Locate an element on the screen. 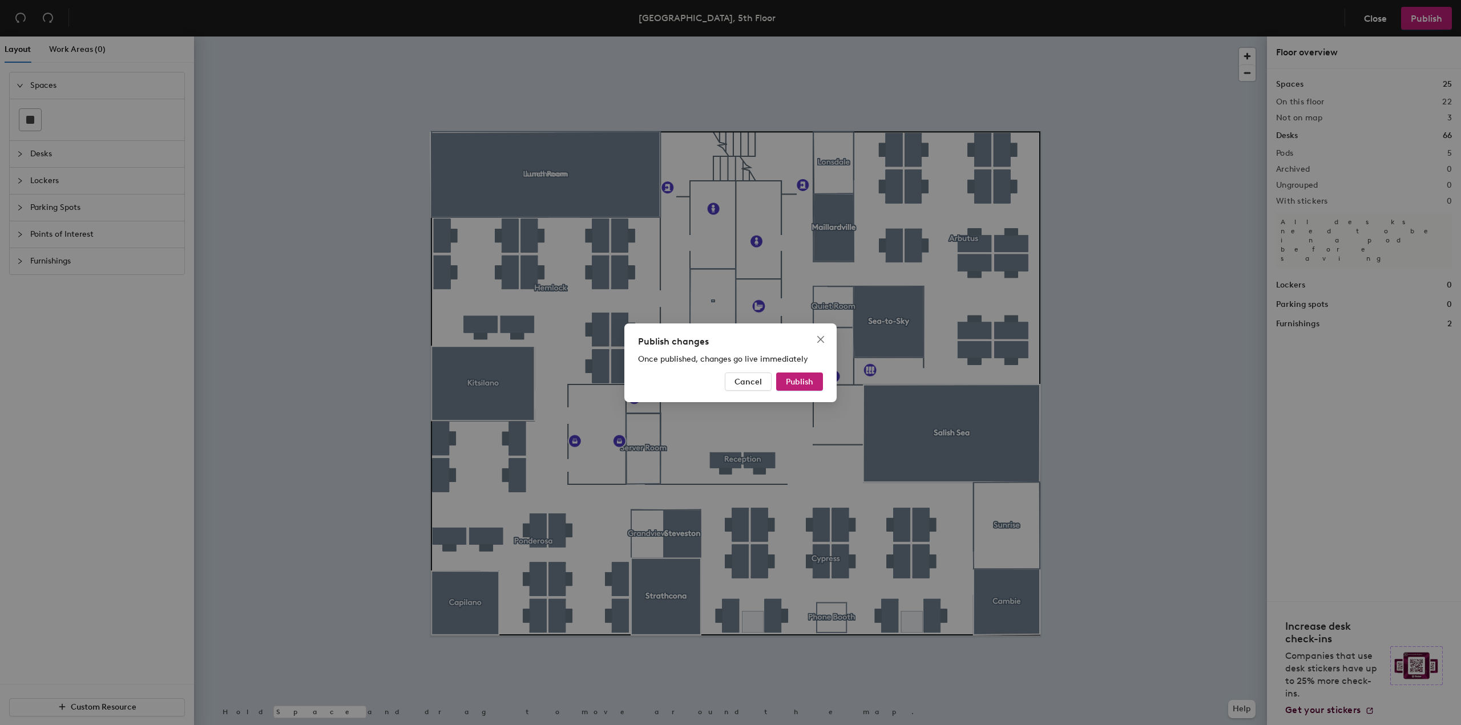 The width and height of the screenshot is (1461, 725). span: Publish is located at coordinates (799, 381).